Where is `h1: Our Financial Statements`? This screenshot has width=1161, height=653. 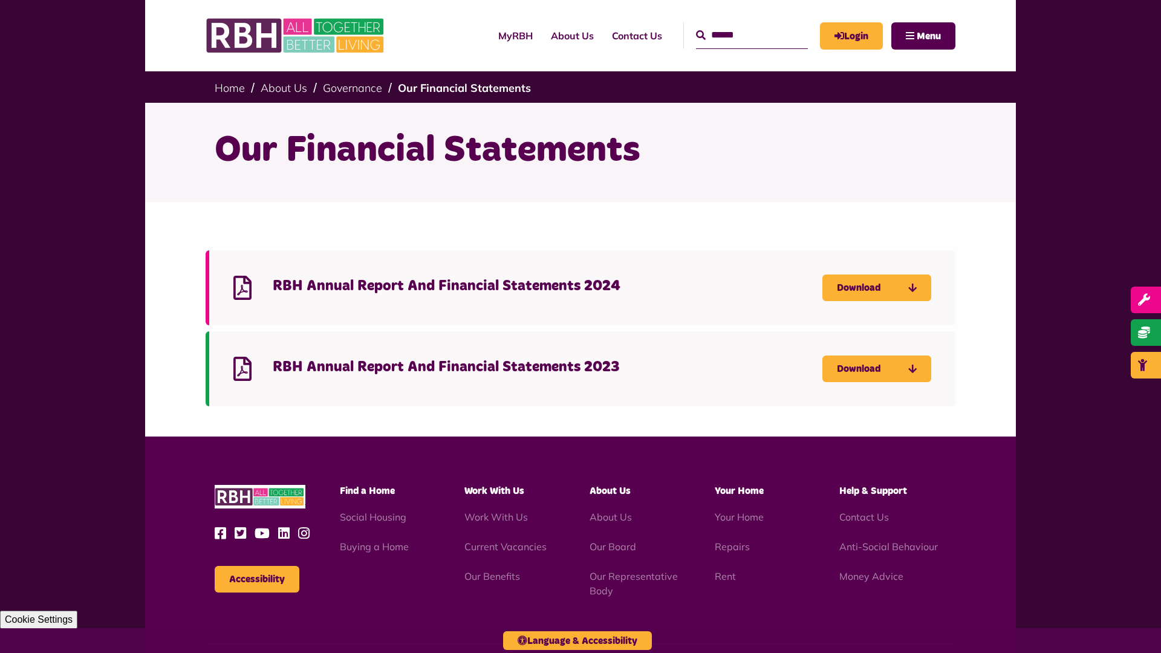
h1: Our Financial Statements is located at coordinates (580, 151).